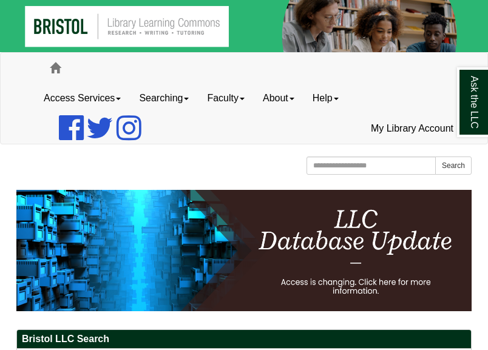 This screenshot has width=488, height=350. Describe the element at coordinates (454, 166) in the screenshot. I see `button: Search` at that location.